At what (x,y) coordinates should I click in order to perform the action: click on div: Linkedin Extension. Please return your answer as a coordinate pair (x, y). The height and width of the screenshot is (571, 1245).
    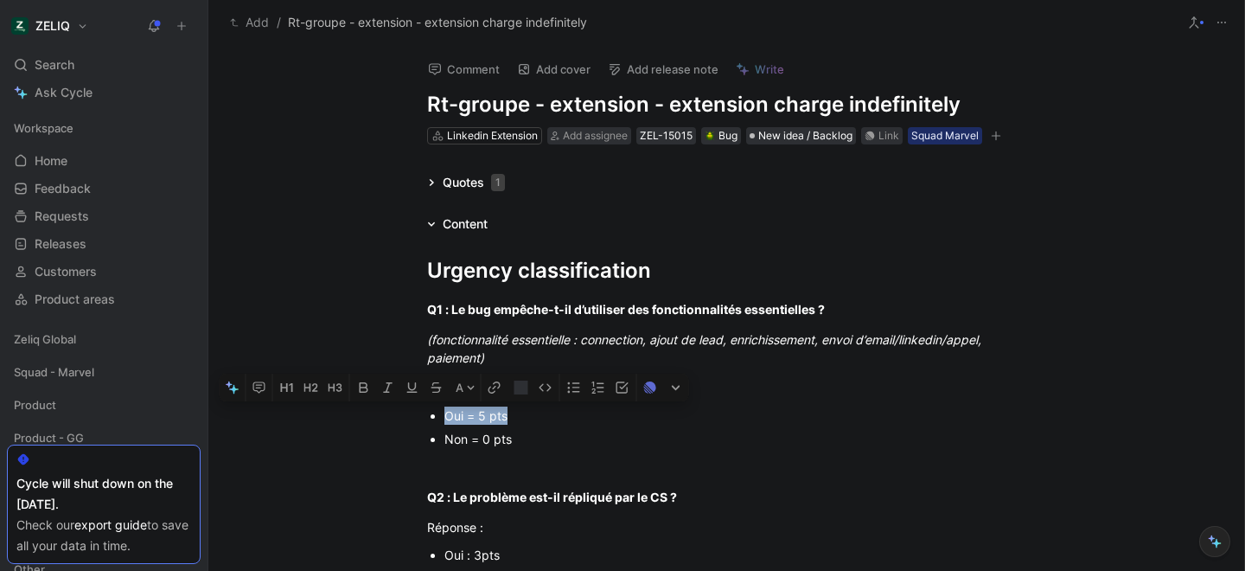
    Looking at the image, I should click on (492, 136).